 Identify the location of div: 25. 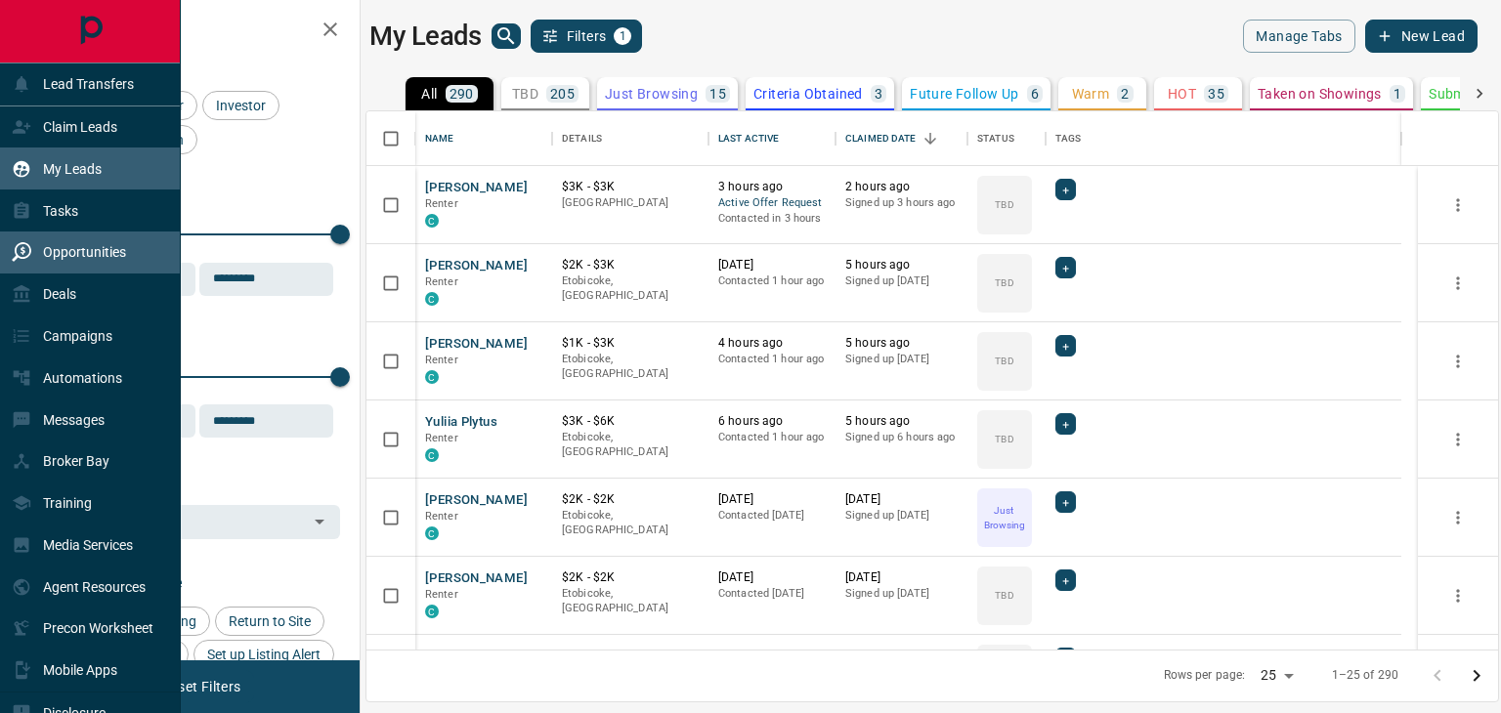
(1276, 675).